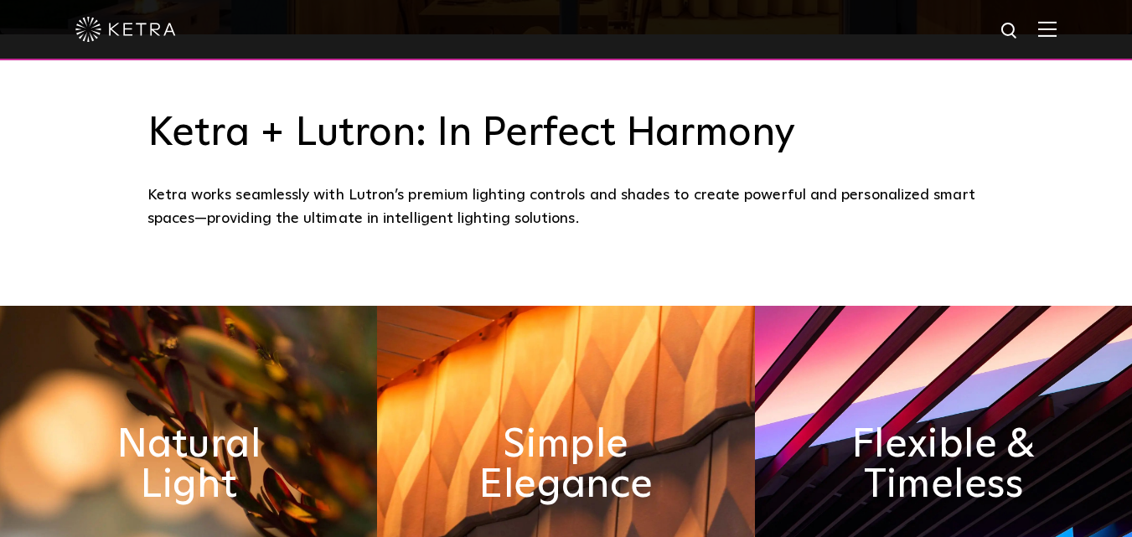 The width and height of the screenshot is (1132, 537). I want to click on img: Hamburger%20Nav.svg, so click(1047, 28).